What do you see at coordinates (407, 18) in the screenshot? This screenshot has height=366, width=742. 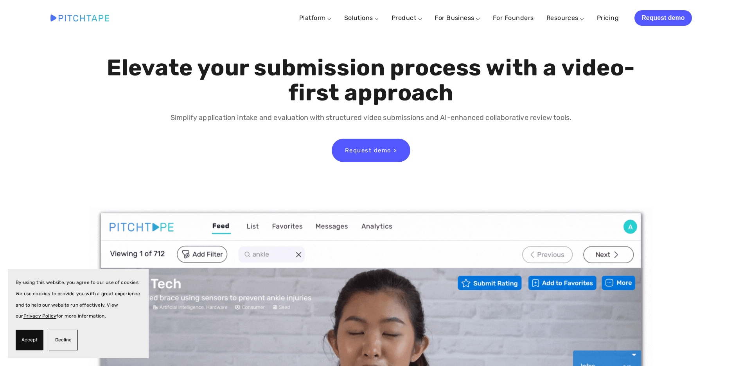 I see `a: Product ⌵` at bounding box center [407, 18].